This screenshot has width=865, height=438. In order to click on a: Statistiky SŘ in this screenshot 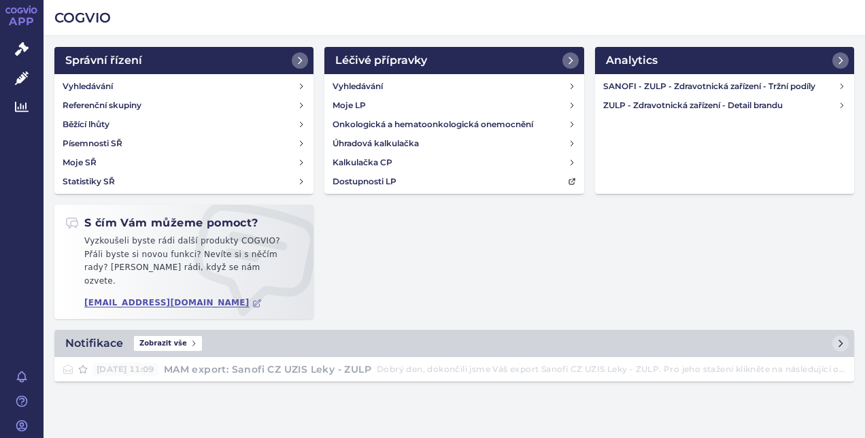, I will do `click(184, 182)`.